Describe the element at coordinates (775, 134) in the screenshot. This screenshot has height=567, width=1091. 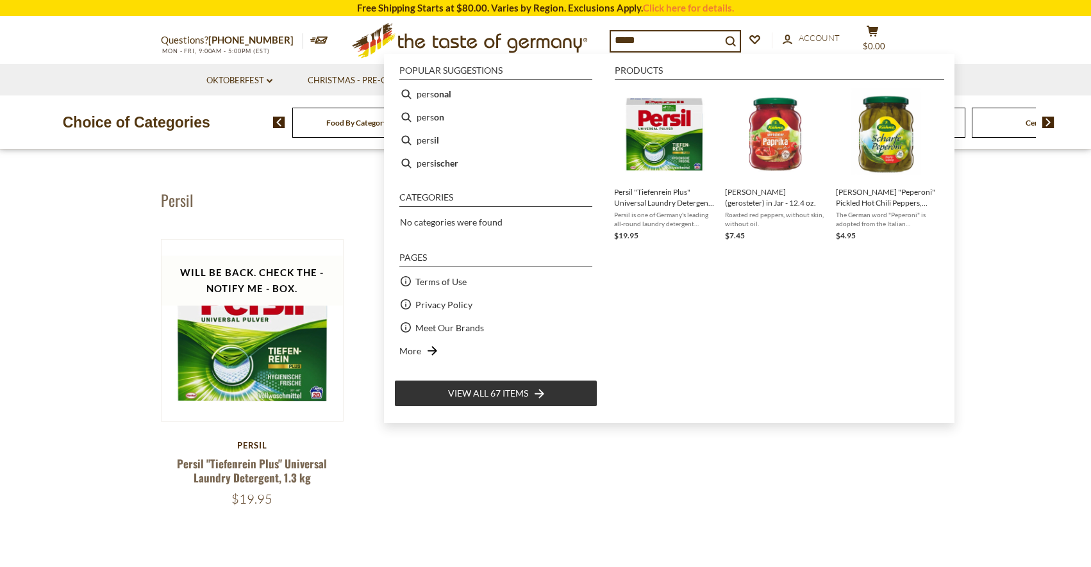
I see `img: Kuehna Paprika in Jar` at that location.